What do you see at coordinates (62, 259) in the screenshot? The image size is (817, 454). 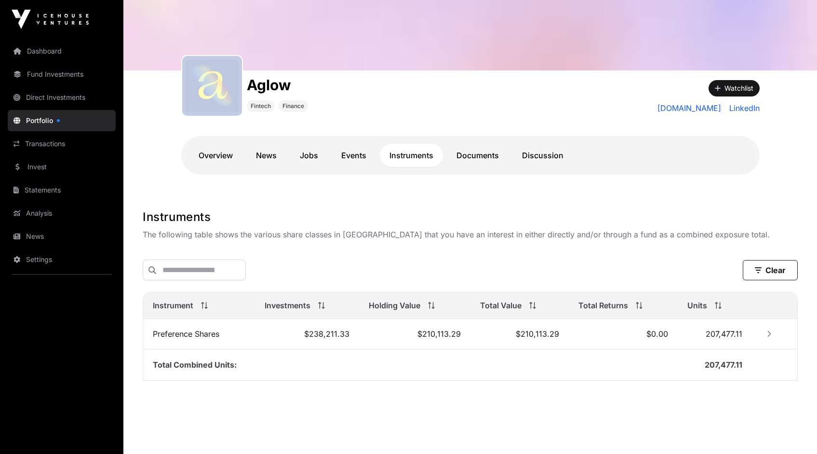 I see `a: Settings` at bounding box center [62, 259].